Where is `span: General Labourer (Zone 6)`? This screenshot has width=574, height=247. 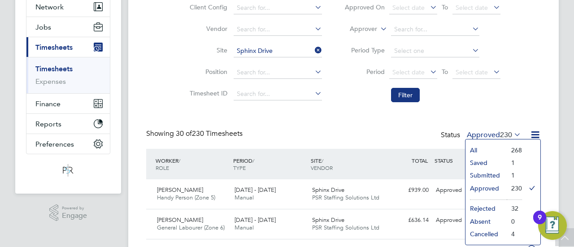
span: General Labourer (Zone 6) is located at coordinates (191, 227).